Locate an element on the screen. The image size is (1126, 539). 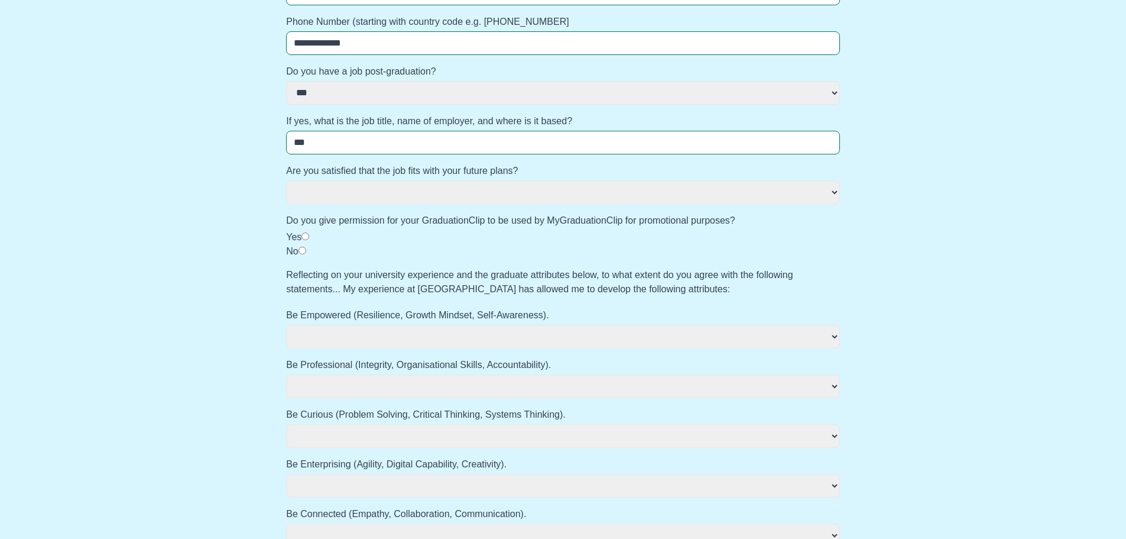
label: Do you have a job post-graduation? is located at coordinates (563, 72).